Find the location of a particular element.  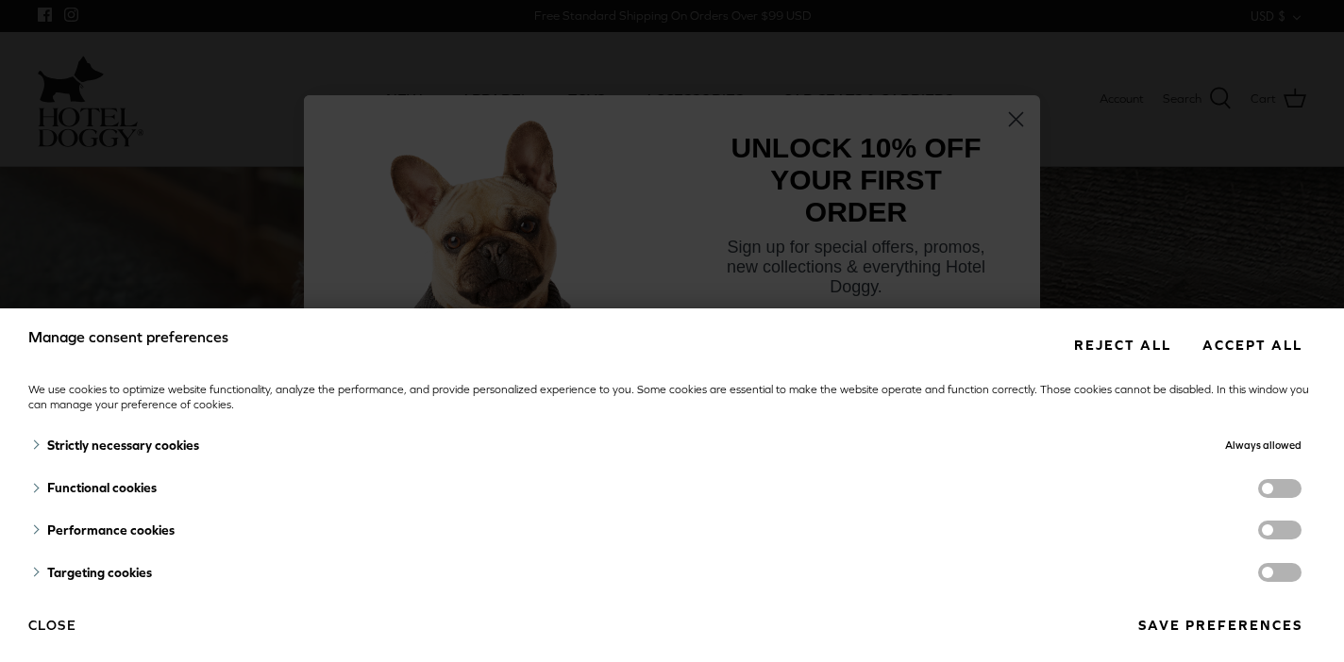

div: Strictly necessary cookies is located at coordinates (474, 446).